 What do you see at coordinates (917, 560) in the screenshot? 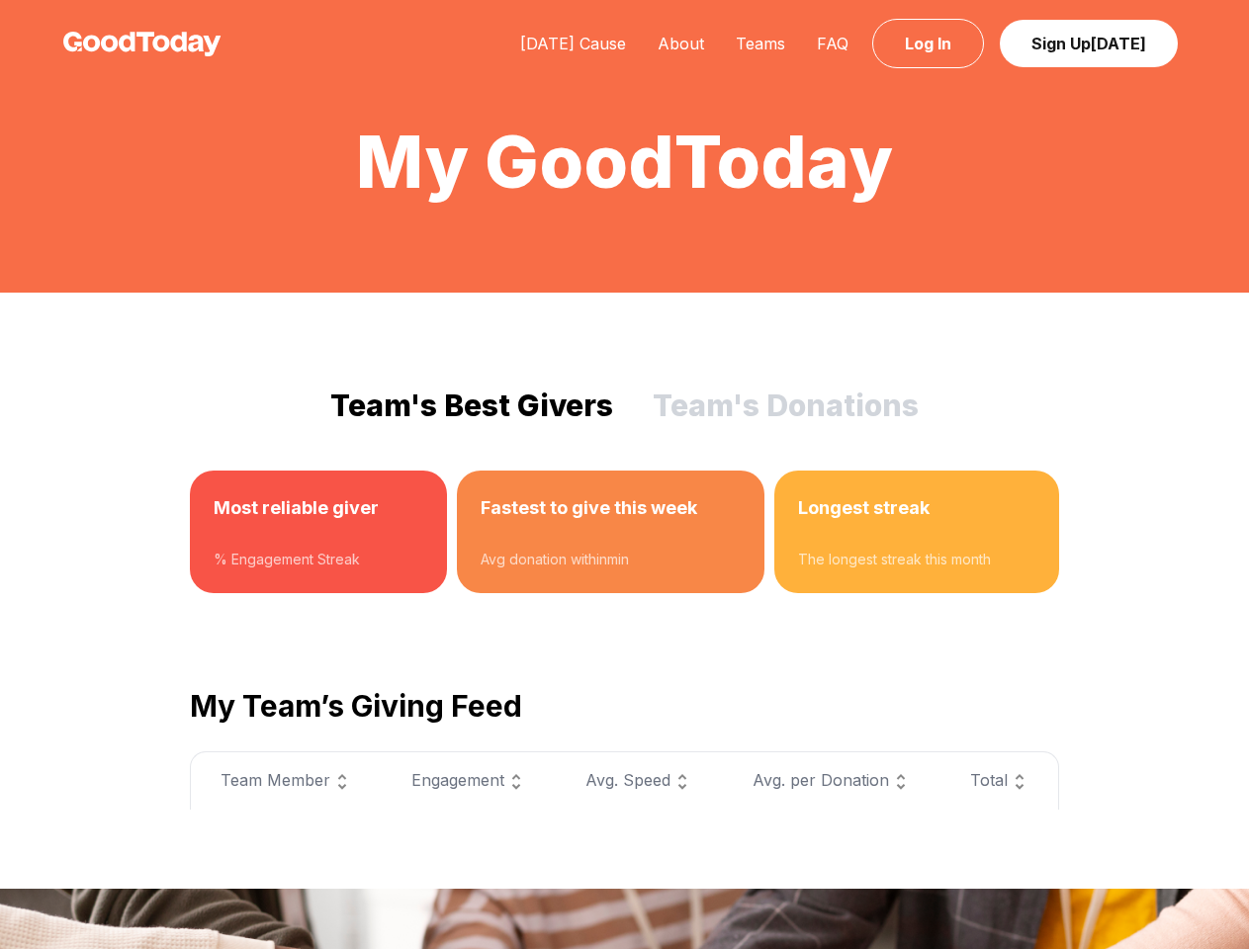
I see `div: The longest streak this month` at bounding box center [917, 560].